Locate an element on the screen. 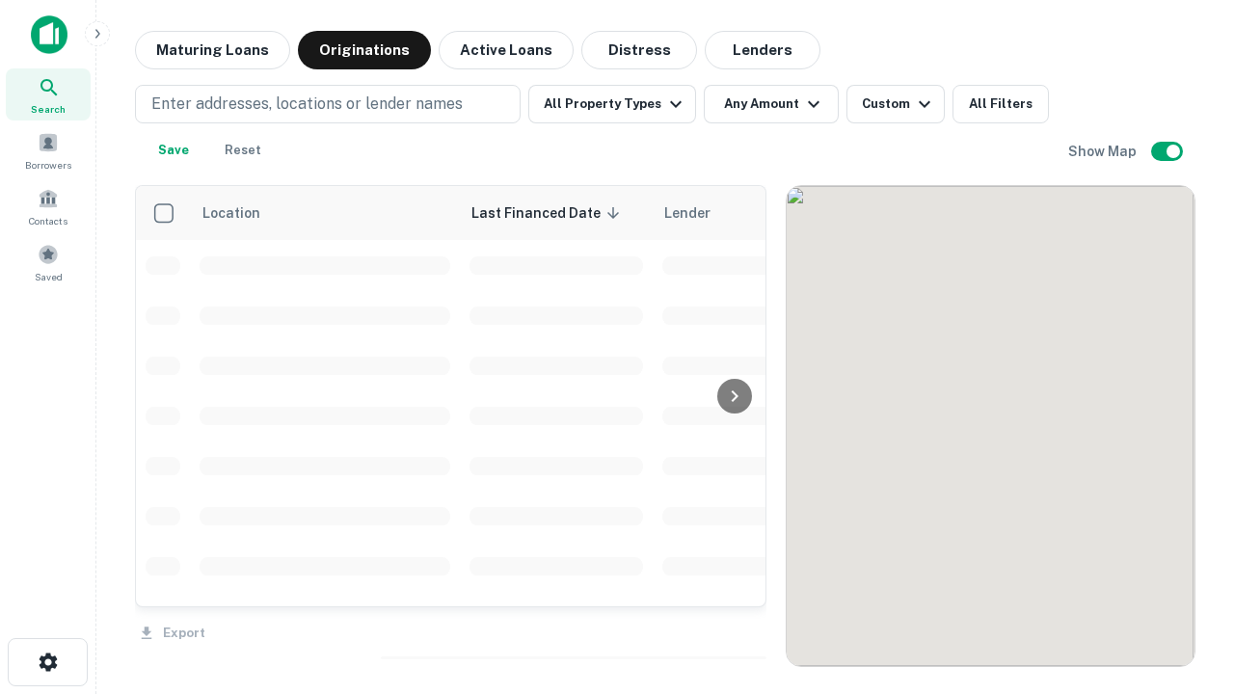 The image size is (1234, 694). span: Location is located at coordinates (243, 213).